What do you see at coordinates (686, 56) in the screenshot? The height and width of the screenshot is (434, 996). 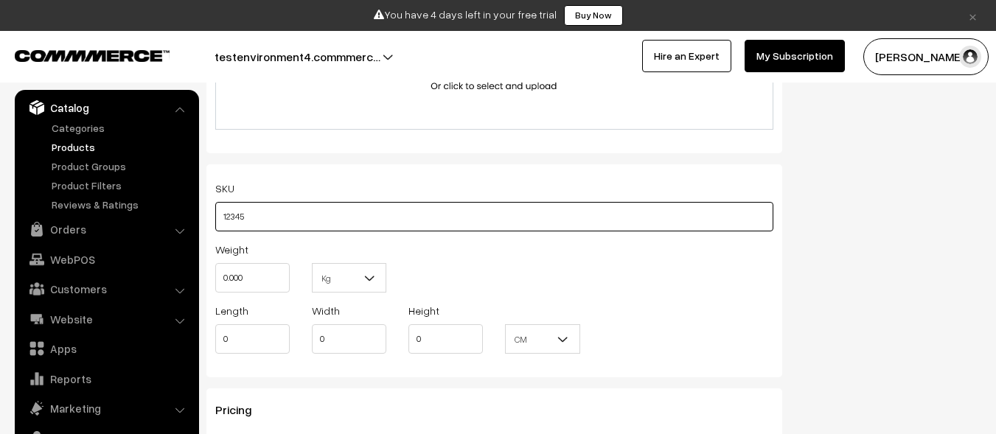 I see `a: Hire an Expert` at bounding box center [686, 56].